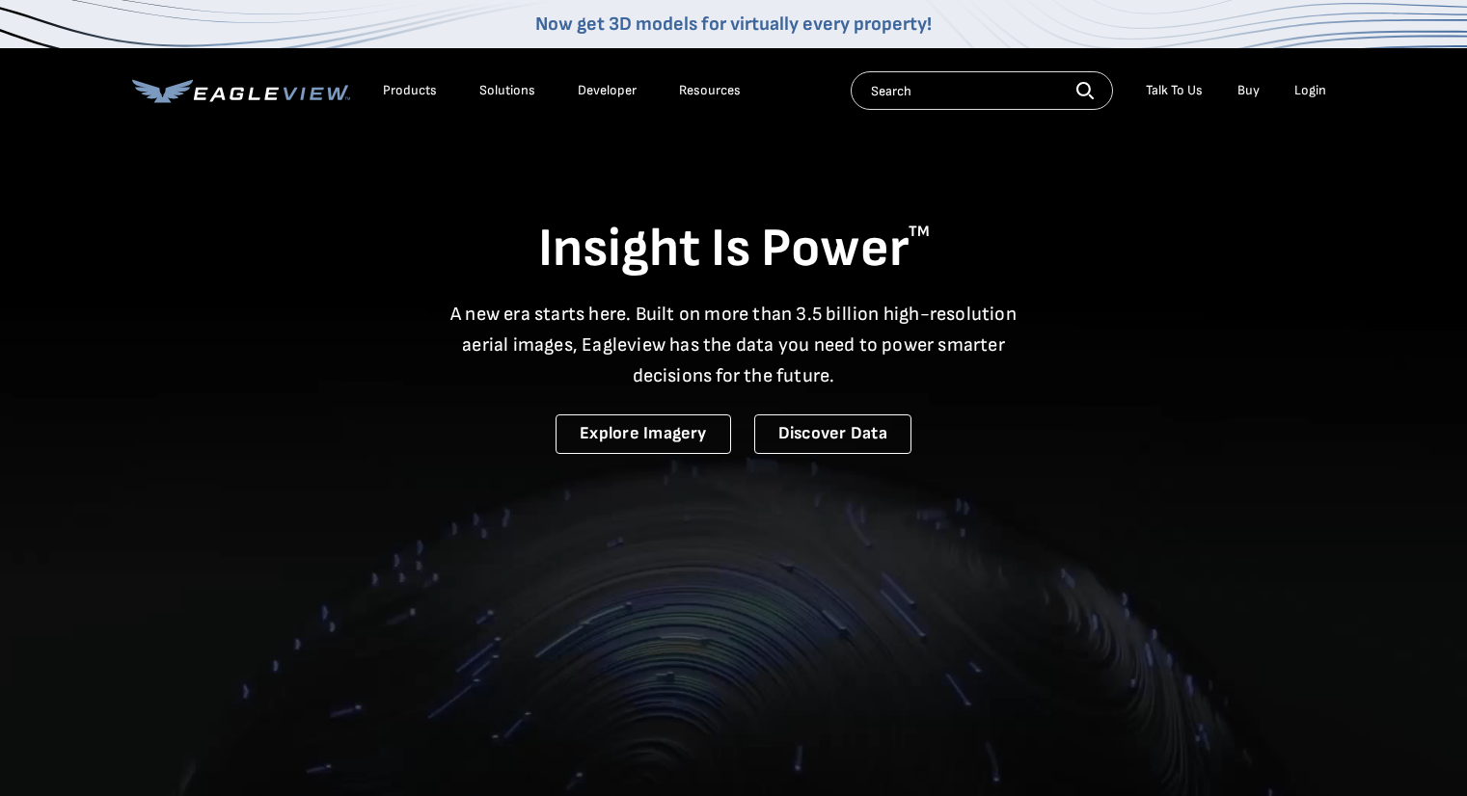 This screenshot has height=796, width=1467. Describe the element at coordinates (733, 24) in the screenshot. I see `a: Now get 3D models for virtually every property!` at that location.